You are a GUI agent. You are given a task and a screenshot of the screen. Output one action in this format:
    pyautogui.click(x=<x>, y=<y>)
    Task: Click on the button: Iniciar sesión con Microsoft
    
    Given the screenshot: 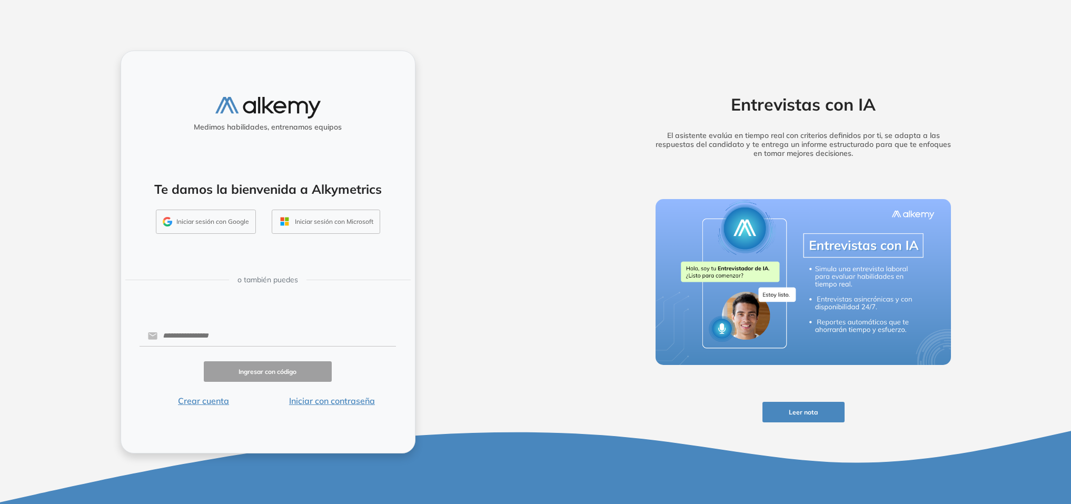 What is the action you would take?
    pyautogui.click(x=326, y=222)
    